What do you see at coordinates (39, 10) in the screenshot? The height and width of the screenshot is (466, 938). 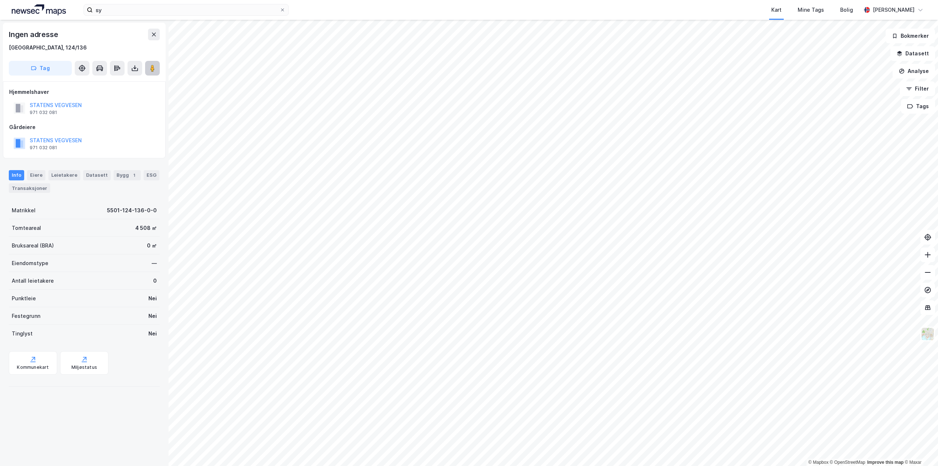 I see `img: logo.a4113a55bc3d86da70a041830d287a7e.svg` at bounding box center [39, 10].